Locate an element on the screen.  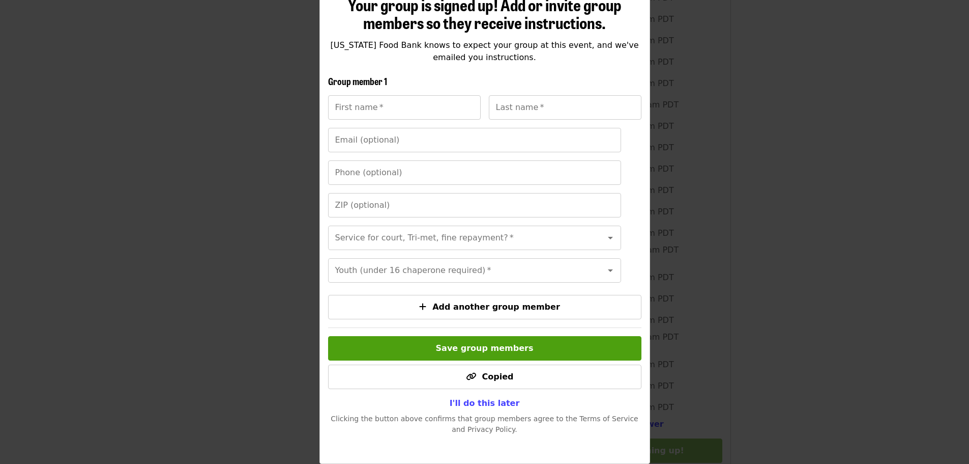
button: I'll do this later is located at coordinates (485, 403).